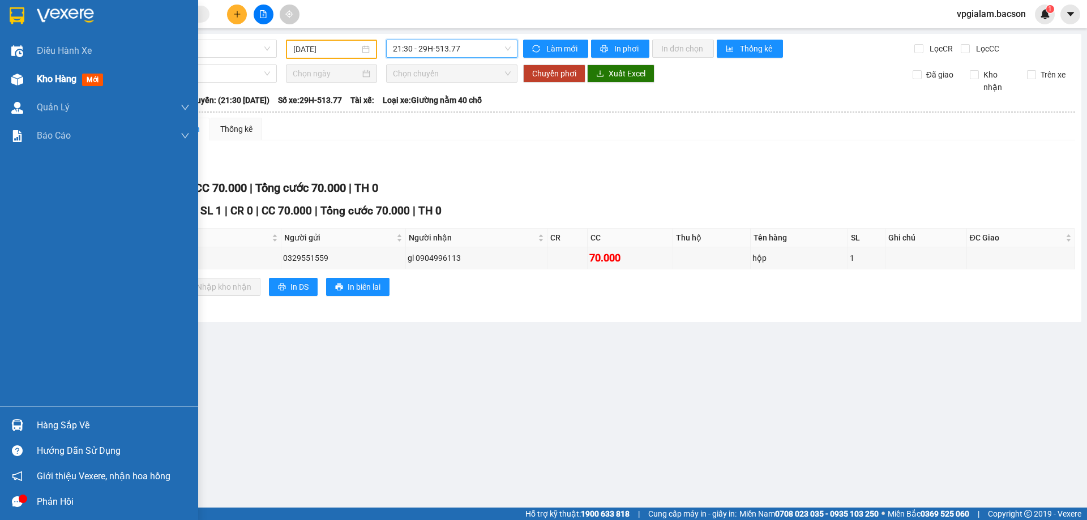 The image size is (1087, 520). I want to click on th: Tên hàng, so click(799, 238).